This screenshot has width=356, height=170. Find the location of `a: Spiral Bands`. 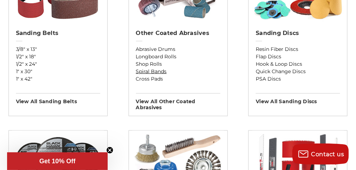

a: Spiral Bands is located at coordinates (178, 72).